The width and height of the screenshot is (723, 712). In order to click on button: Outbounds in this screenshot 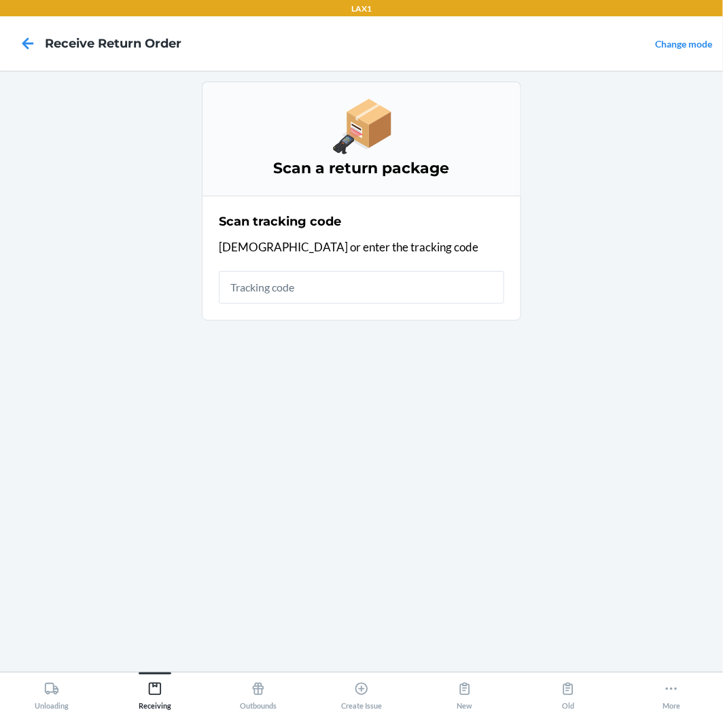, I will do `click(258, 691)`.